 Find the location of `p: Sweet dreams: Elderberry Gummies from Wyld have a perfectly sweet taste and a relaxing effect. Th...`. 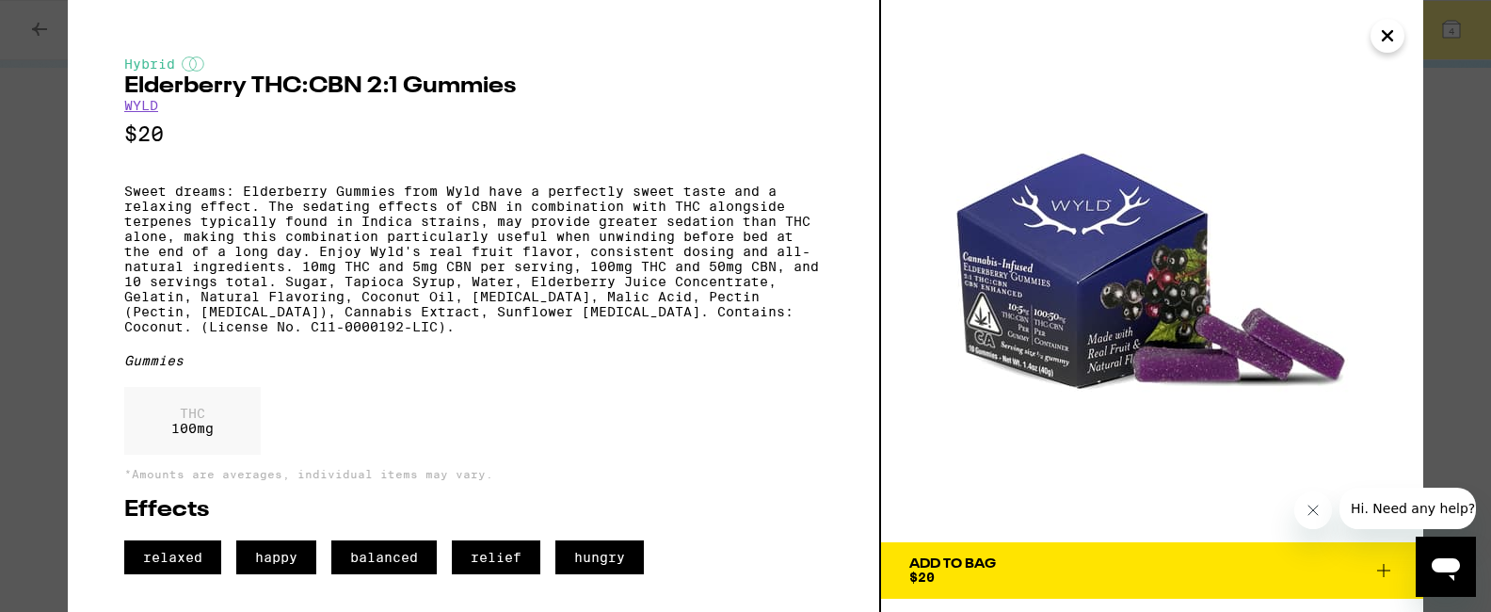

p: Sweet dreams: Elderberry Gummies from Wyld have a perfectly sweet taste and a relaxing effect. Th... is located at coordinates (473, 259).